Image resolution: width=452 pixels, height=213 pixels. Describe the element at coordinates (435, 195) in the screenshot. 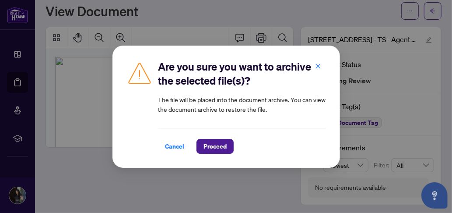

I see `button: Open asap` at that location.